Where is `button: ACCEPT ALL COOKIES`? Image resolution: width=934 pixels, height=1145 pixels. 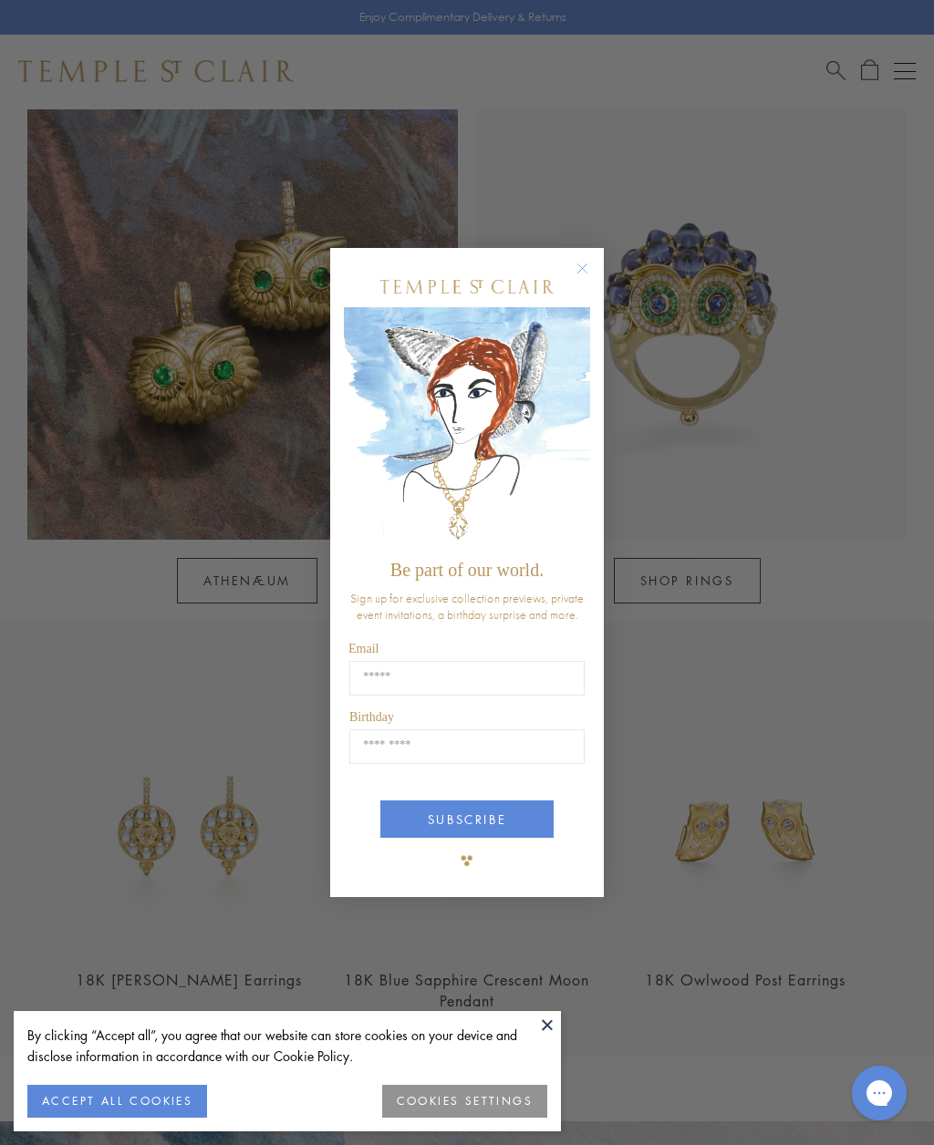 button: ACCEPT ALL COOKIES is located at coordinates (117, 1102).